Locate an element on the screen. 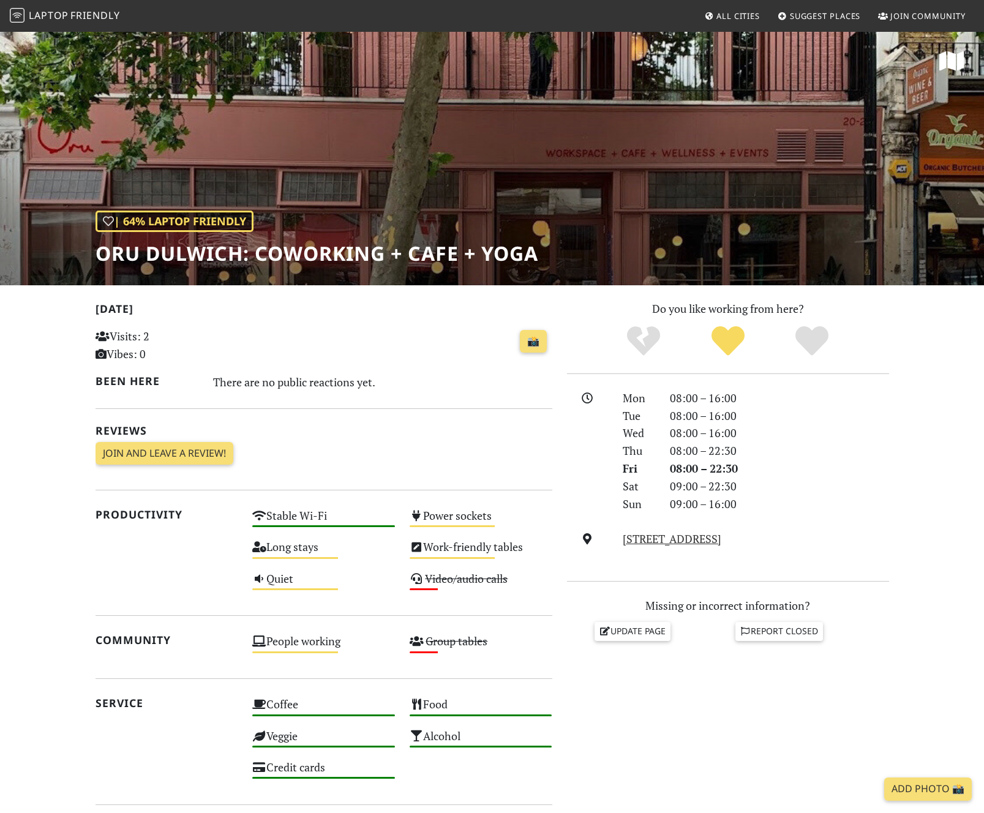 This screenshot has width=984, height=813. h2: Community is located at coordinates (167, 640).